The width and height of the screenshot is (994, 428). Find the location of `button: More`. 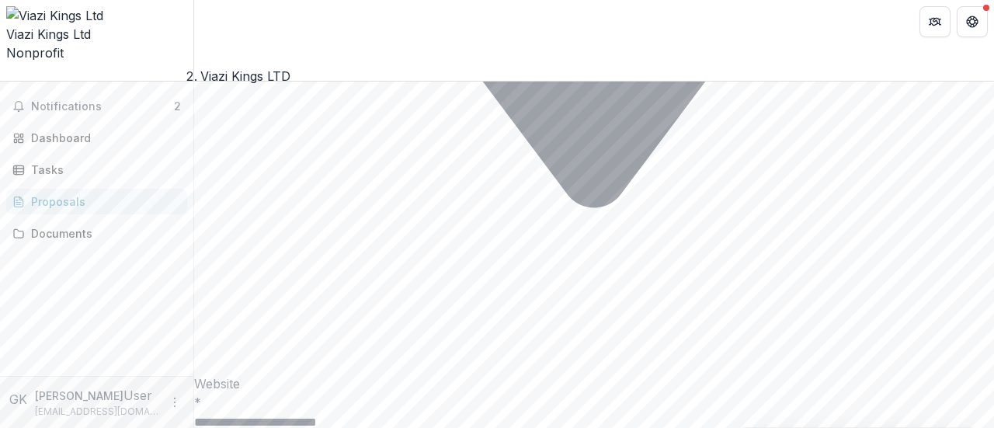

button: More is located at coordinates (175, 402).